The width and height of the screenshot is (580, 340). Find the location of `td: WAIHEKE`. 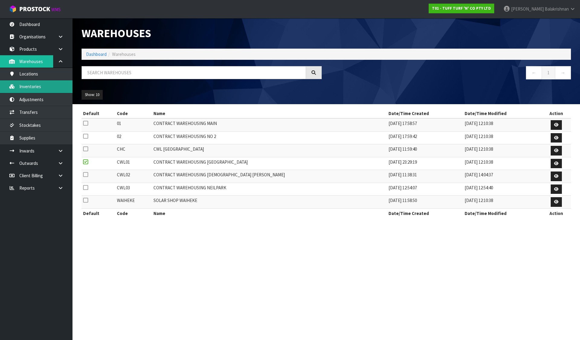

td: WAIHEKE is located at coordinates (133, 202).